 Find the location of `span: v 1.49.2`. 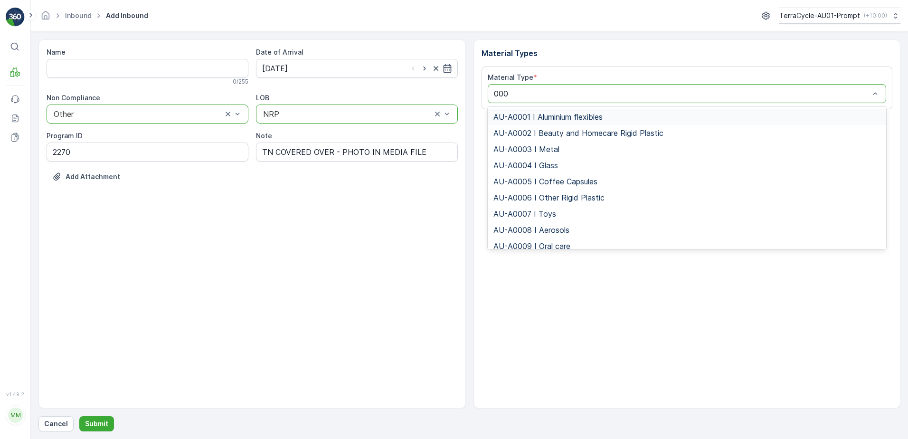

span: v 1.49.2 is located at coordinates (15, 394).